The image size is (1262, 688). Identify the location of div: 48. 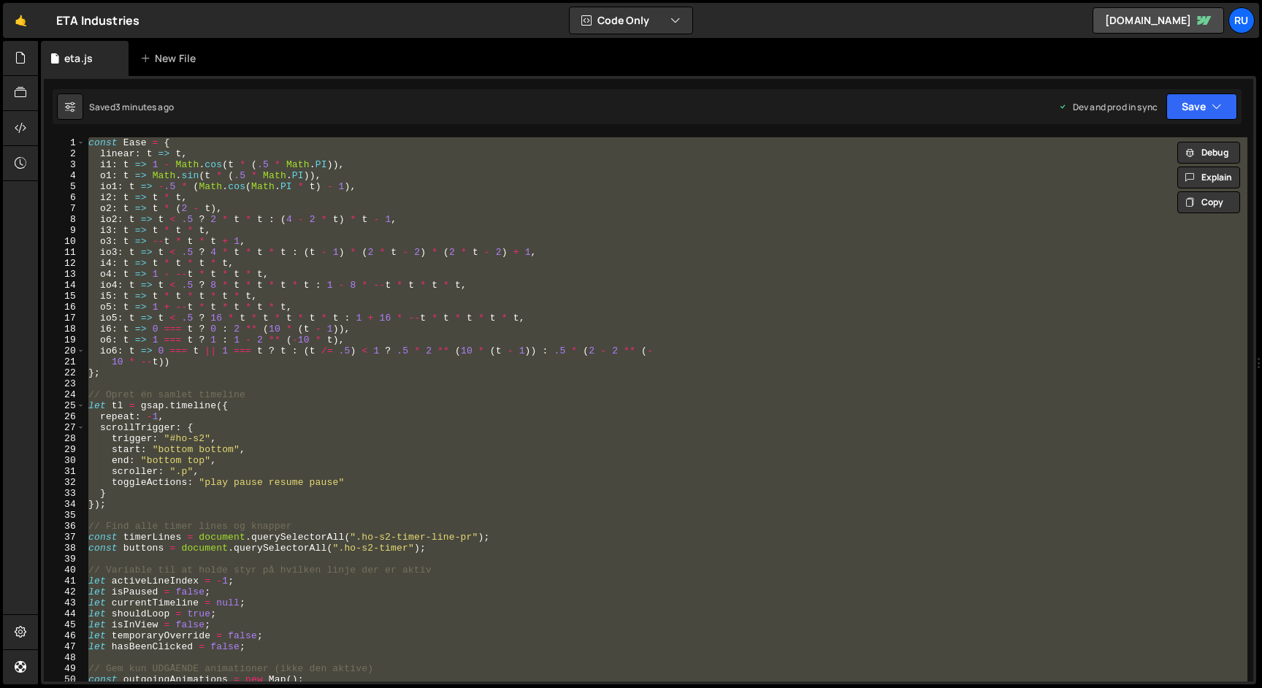
(64, 657).